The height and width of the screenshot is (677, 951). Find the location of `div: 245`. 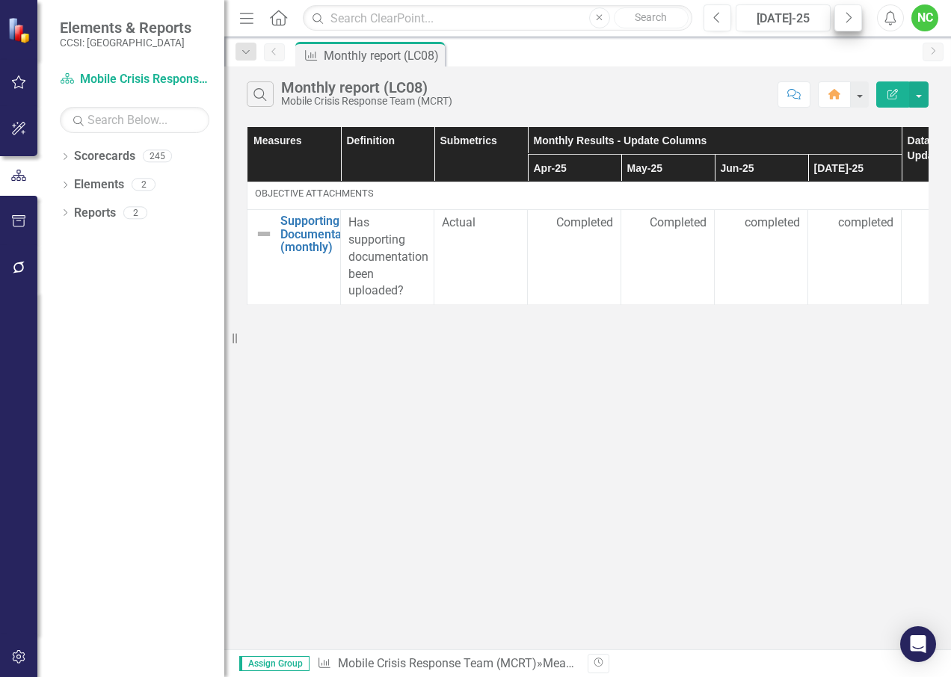

div: 245 is located at coordinates (157, 156).